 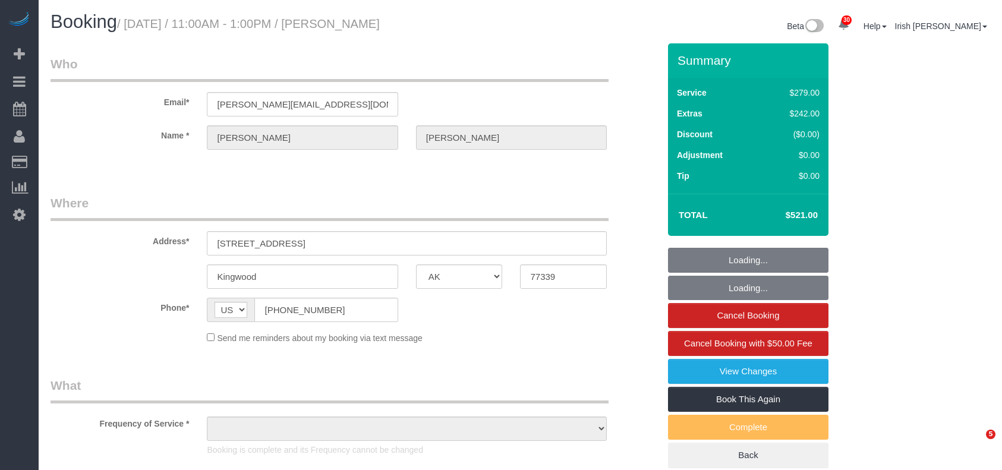 I want to click on h4: $521.00, so click(x=784, y=215).